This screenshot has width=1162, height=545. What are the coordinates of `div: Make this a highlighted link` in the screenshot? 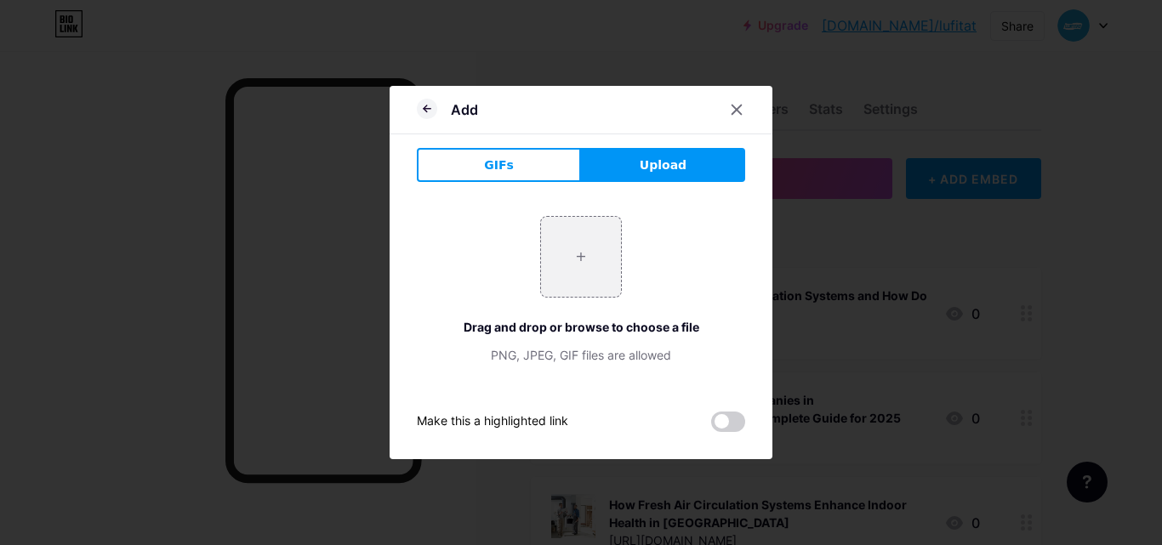 It's located at (493, 422).